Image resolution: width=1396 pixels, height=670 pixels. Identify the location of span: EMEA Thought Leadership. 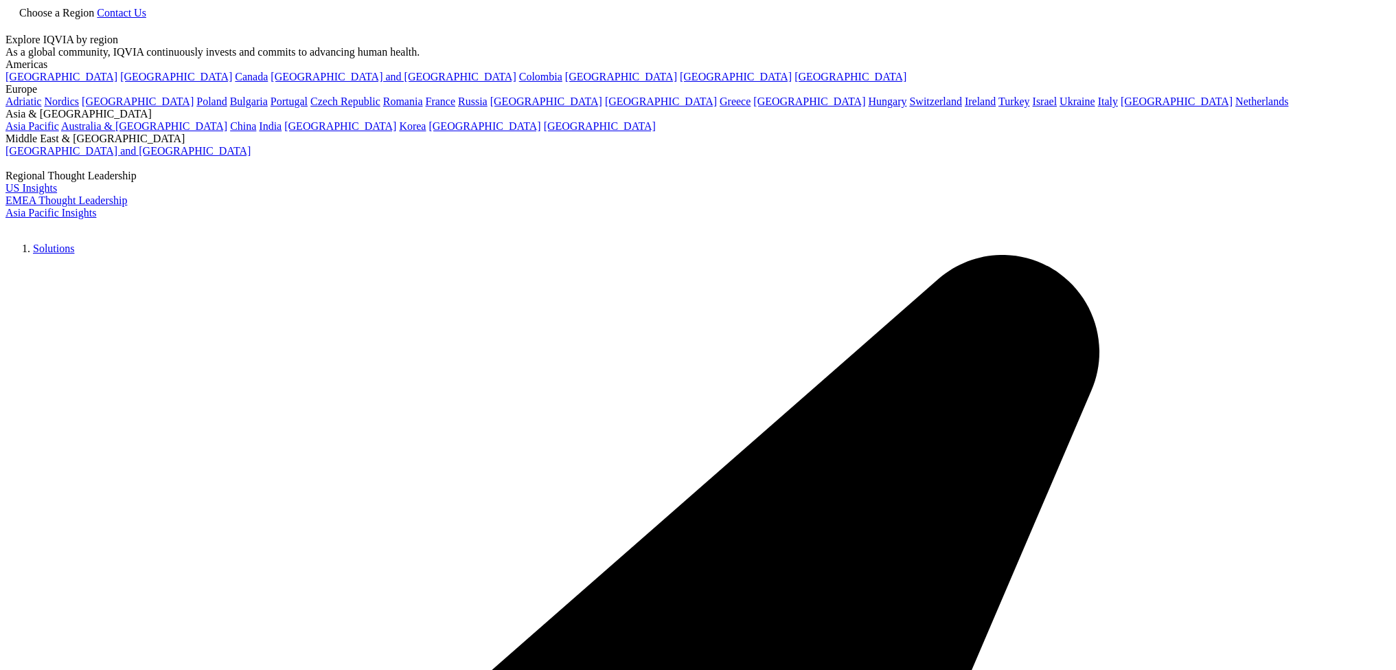
(66, 200).